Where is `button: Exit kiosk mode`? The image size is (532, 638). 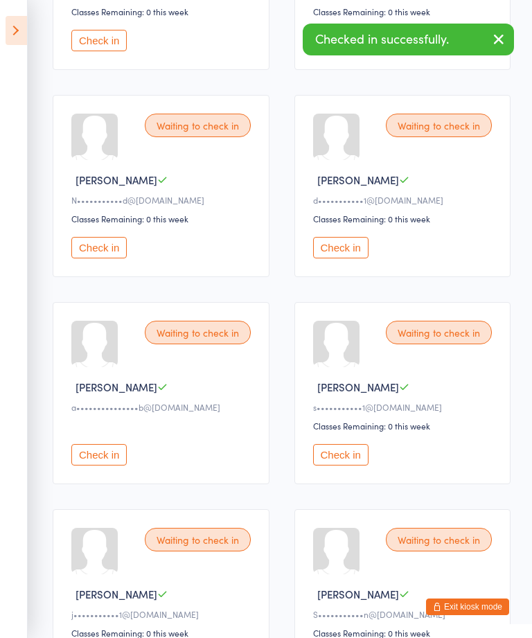
button: Exit kiosk mode is located at coordinates (468, 607).